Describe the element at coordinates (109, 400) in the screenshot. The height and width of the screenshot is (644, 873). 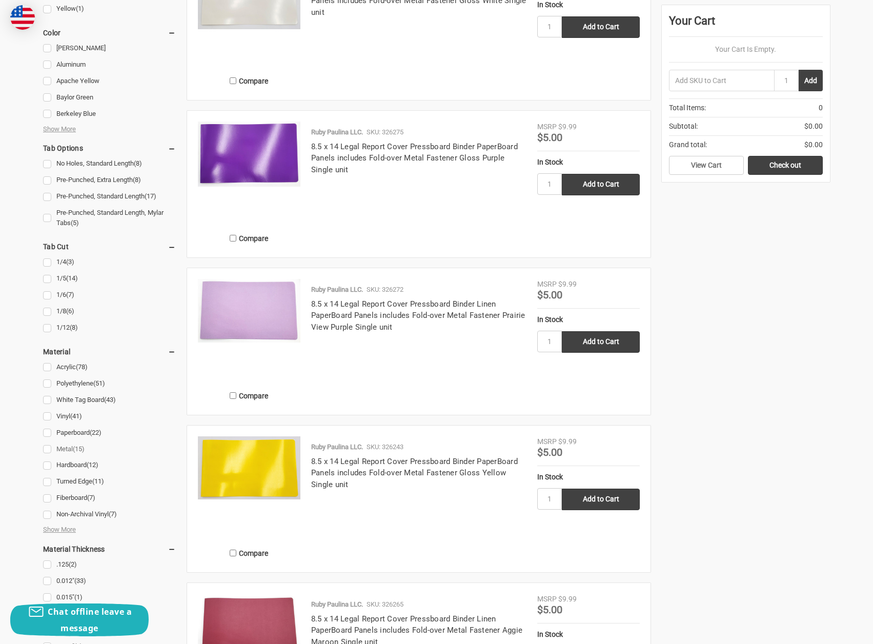
I see `a: White Tag Board` at that location.